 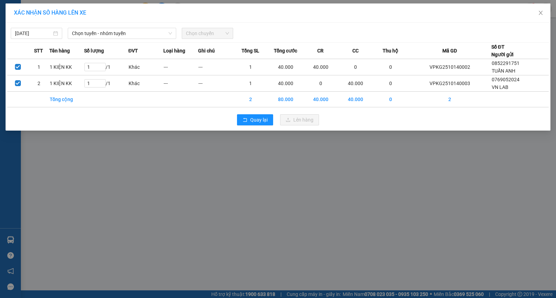 What do you see at coordinates (285, 51) in the screenshot?
I see `span: Tổng cước` at bounding box center [285, 51].